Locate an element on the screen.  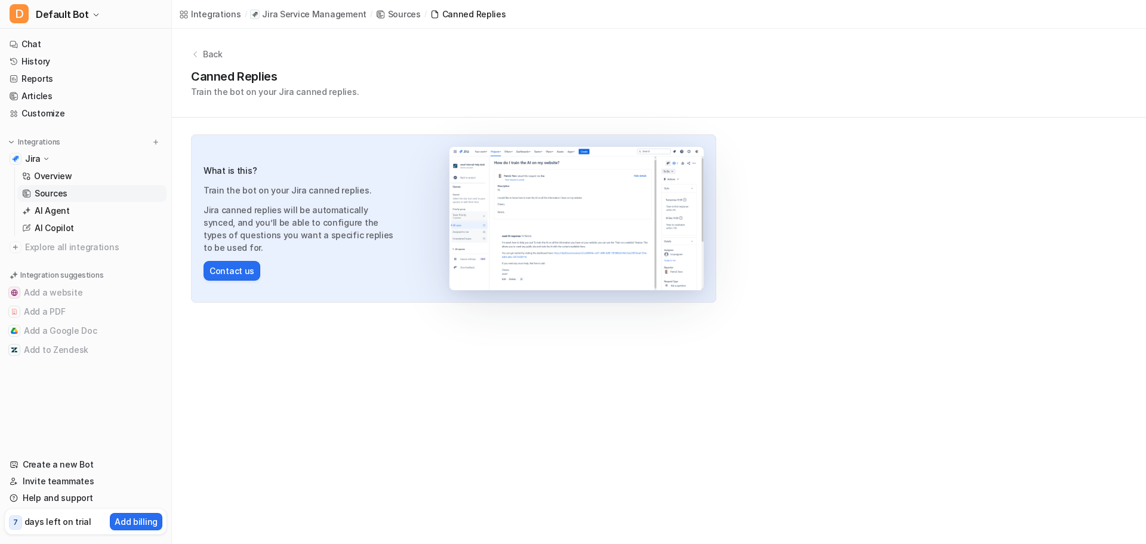
button: Add a websiteAdd a website is located at coordinates (85, 293).